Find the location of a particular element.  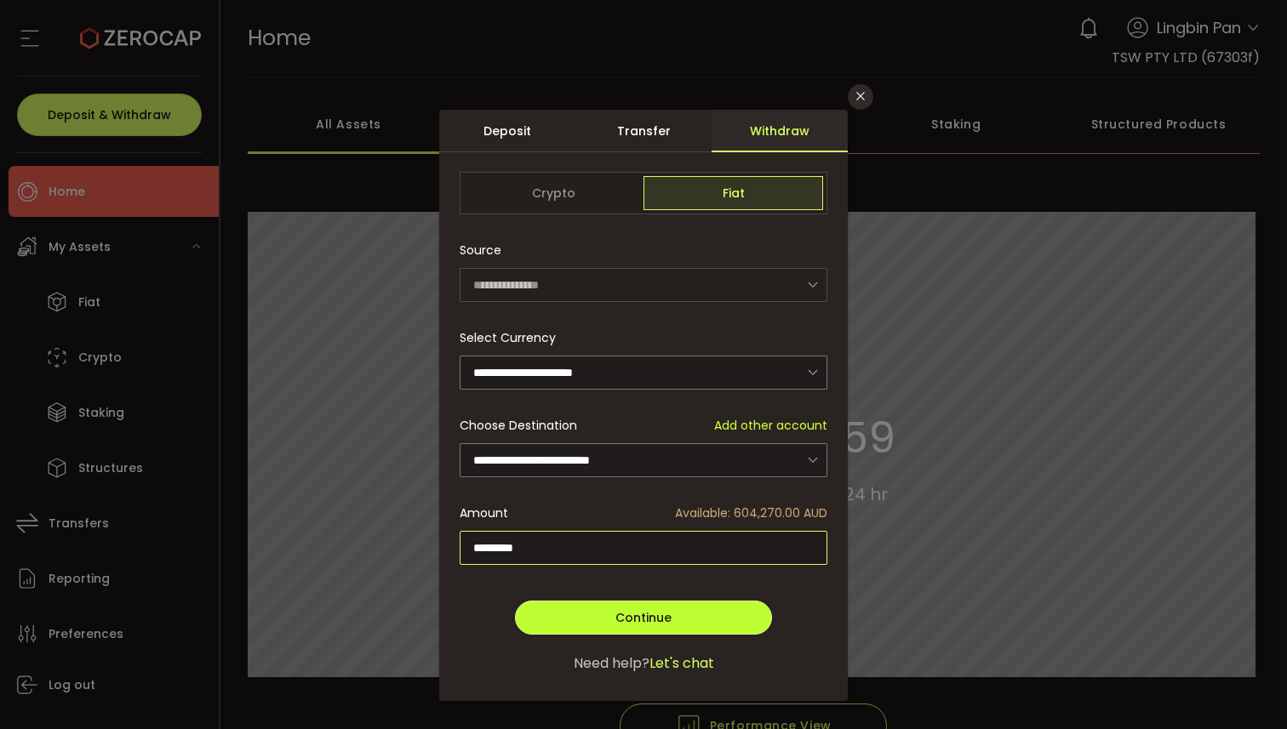

span: Need help? is located at coordinates (611, 664).